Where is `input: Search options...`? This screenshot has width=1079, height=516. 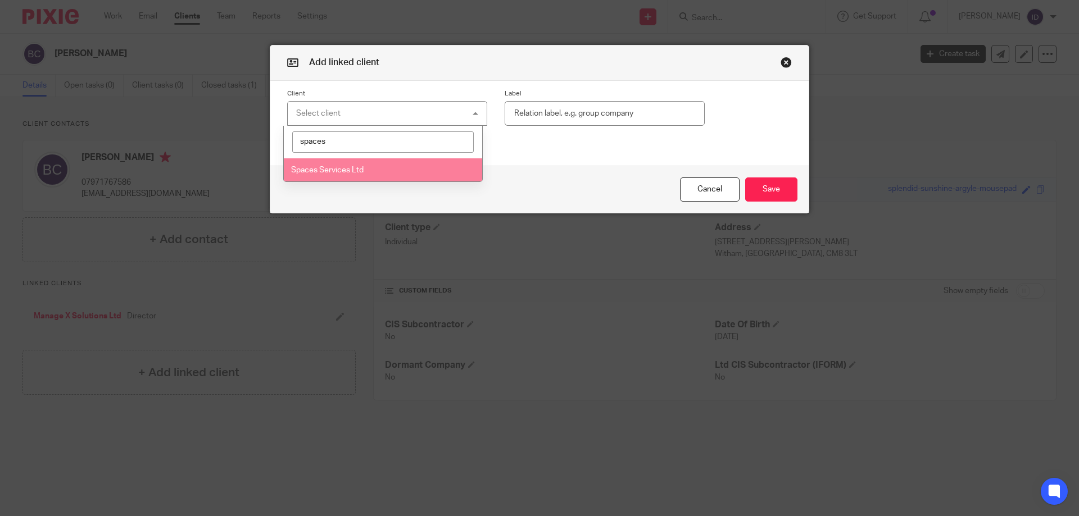
input: Search options... is located at coordinates (383, 142).